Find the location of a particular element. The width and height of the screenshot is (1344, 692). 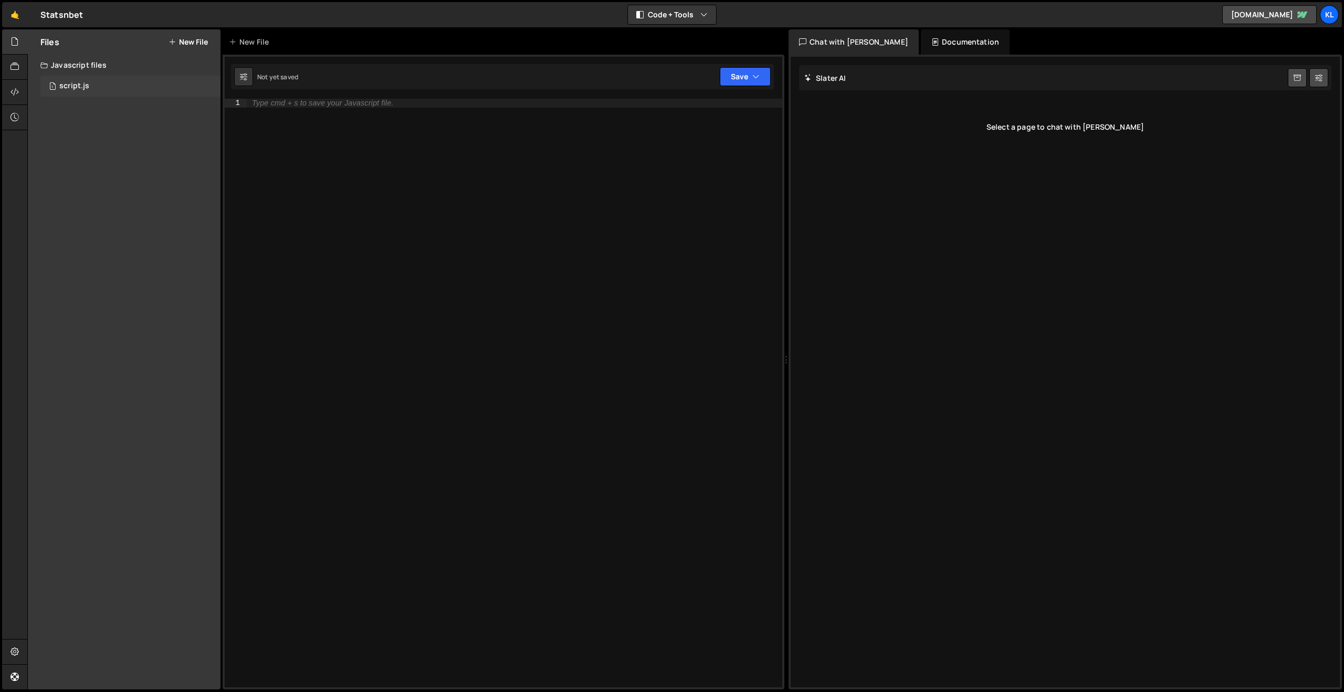

span: 1 is located at coordinates (52, 87).